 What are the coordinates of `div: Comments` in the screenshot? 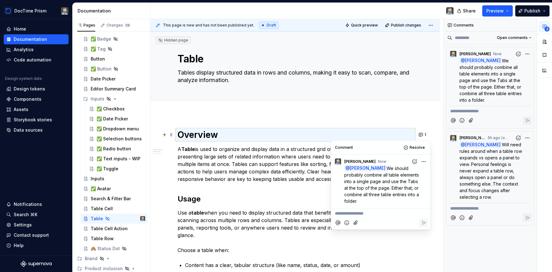 It's located at (490, 25).